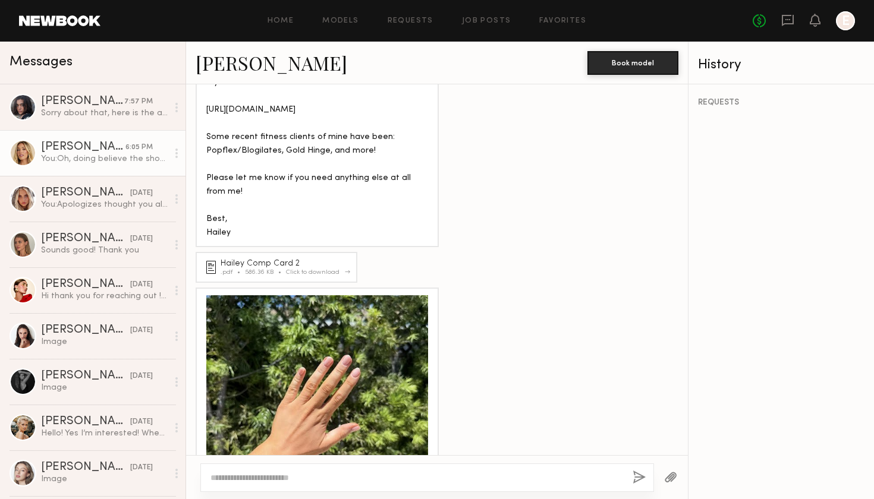  Describe the element at coordinates (285, 264) in the screenshot. I see `div: Hailey Comp Card 2` at that location.